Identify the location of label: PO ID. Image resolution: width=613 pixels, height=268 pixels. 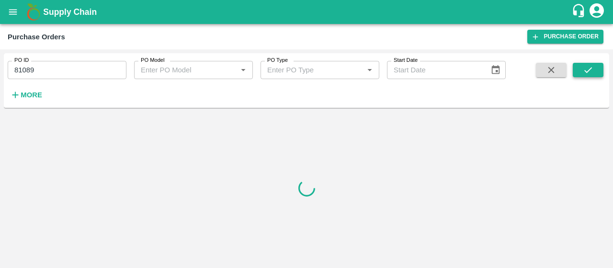
(22, 60).